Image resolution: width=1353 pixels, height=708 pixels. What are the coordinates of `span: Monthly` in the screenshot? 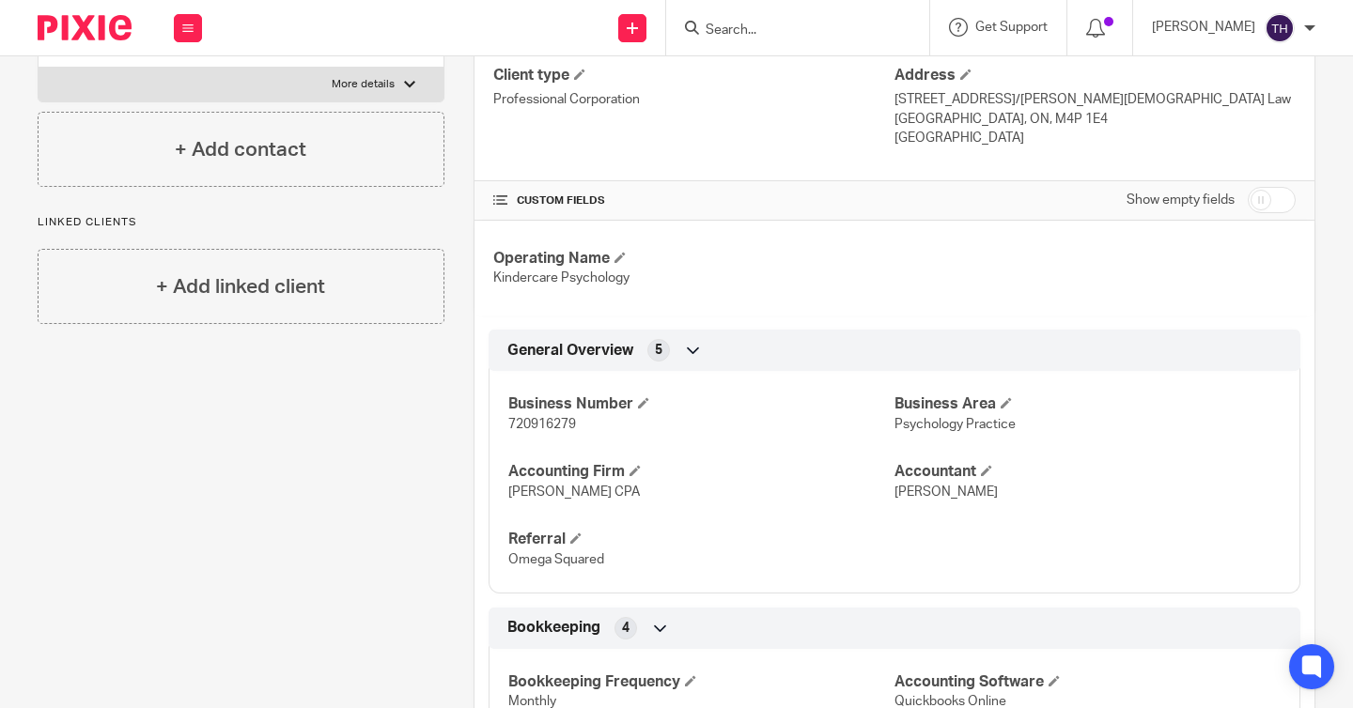 It's located at (532, 702).